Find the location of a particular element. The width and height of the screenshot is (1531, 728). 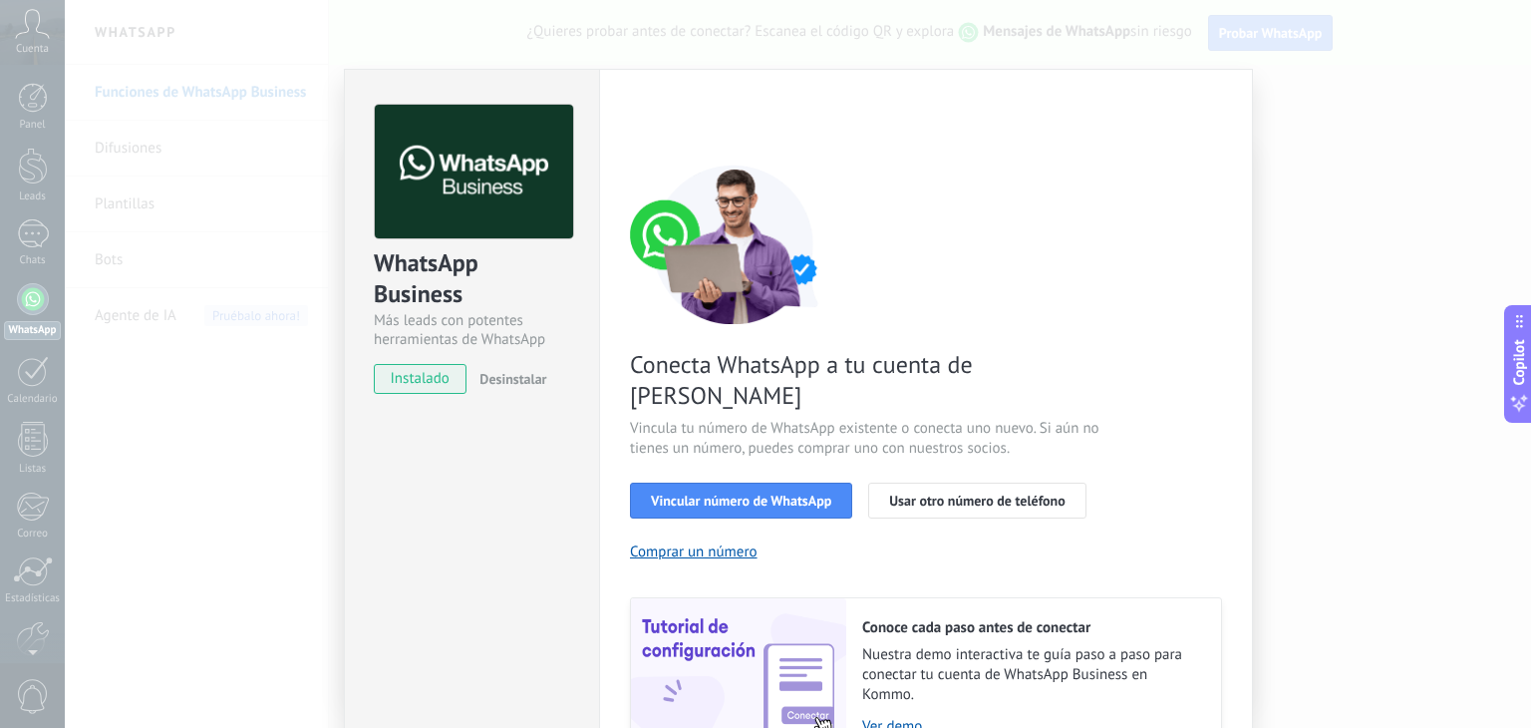

span: Vincula tu número de WhatsApp existente o conecta uno nuevo. Si aún no tienes un número, puedes c... is located at coordinates (867, 439).